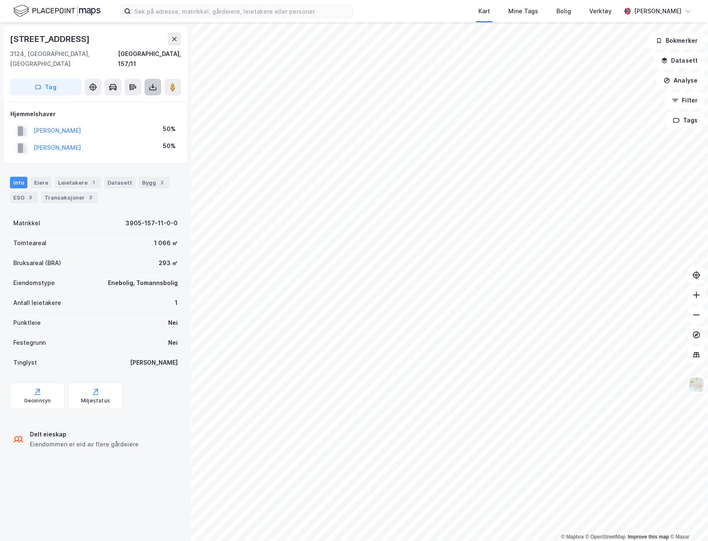 The image size is (708, 541). I want to click on button: Filter, so click(685, 100).